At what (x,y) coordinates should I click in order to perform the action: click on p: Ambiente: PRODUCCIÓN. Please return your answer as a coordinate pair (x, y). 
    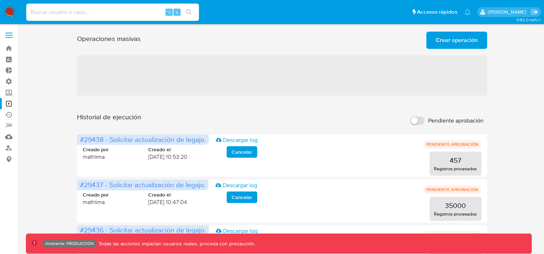
    Looking at the image, I should click on (69, 244).